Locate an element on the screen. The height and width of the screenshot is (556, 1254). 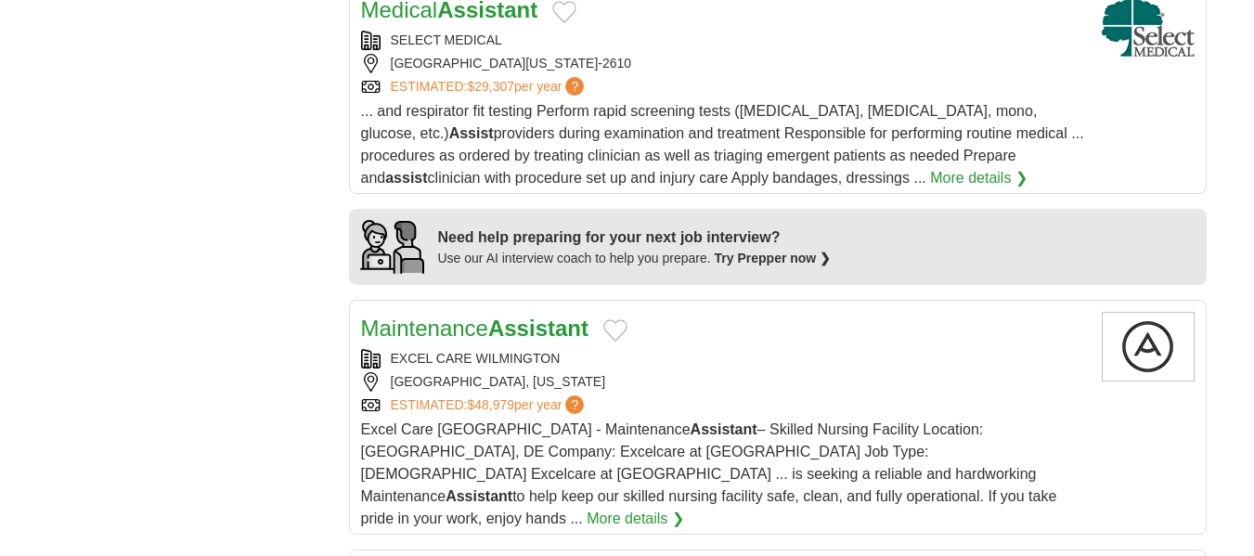
strong: Assist is located at coordinates (471, 133).